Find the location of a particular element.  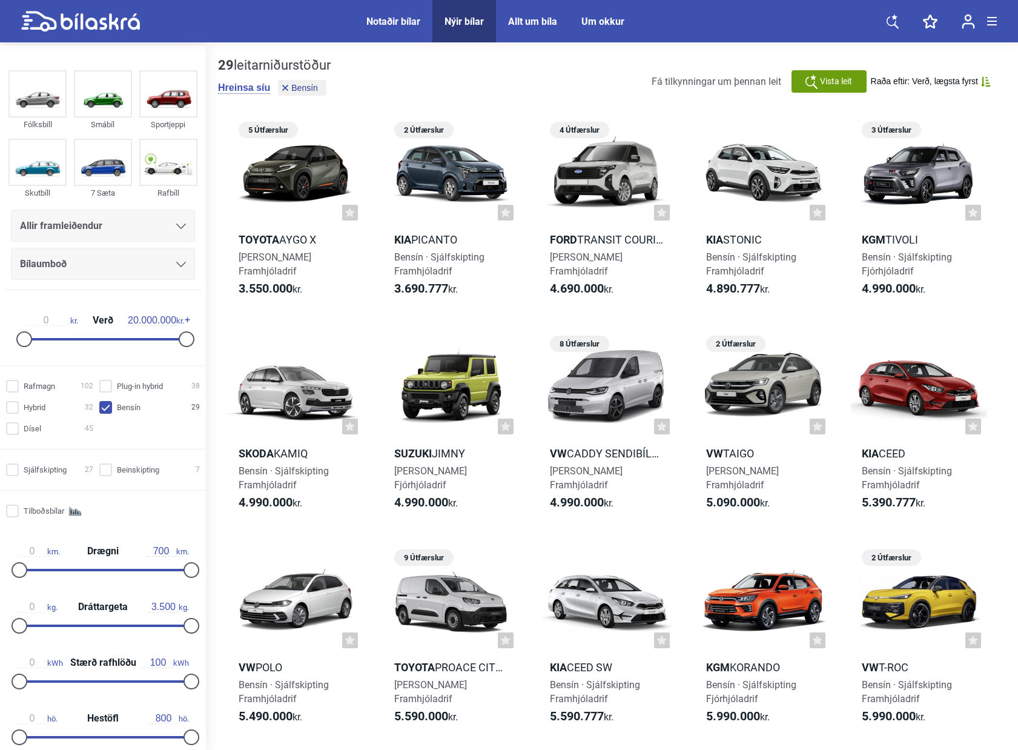

h2: Korando is located at coordinates (763, 667).